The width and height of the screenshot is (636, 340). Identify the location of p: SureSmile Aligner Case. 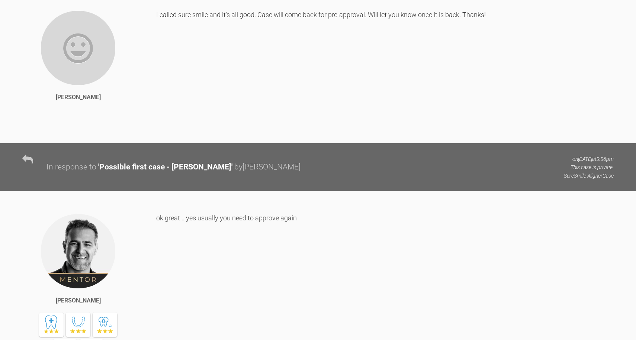
(589, 176).